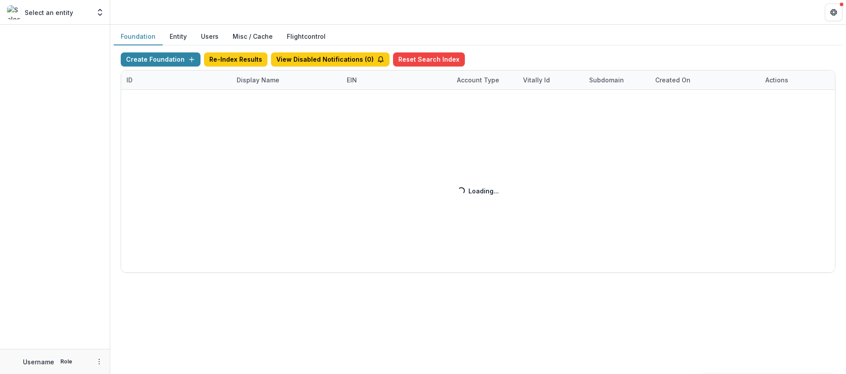 This screenshot has width=846, height=374. I want to click on button: More, so click(99, 362).